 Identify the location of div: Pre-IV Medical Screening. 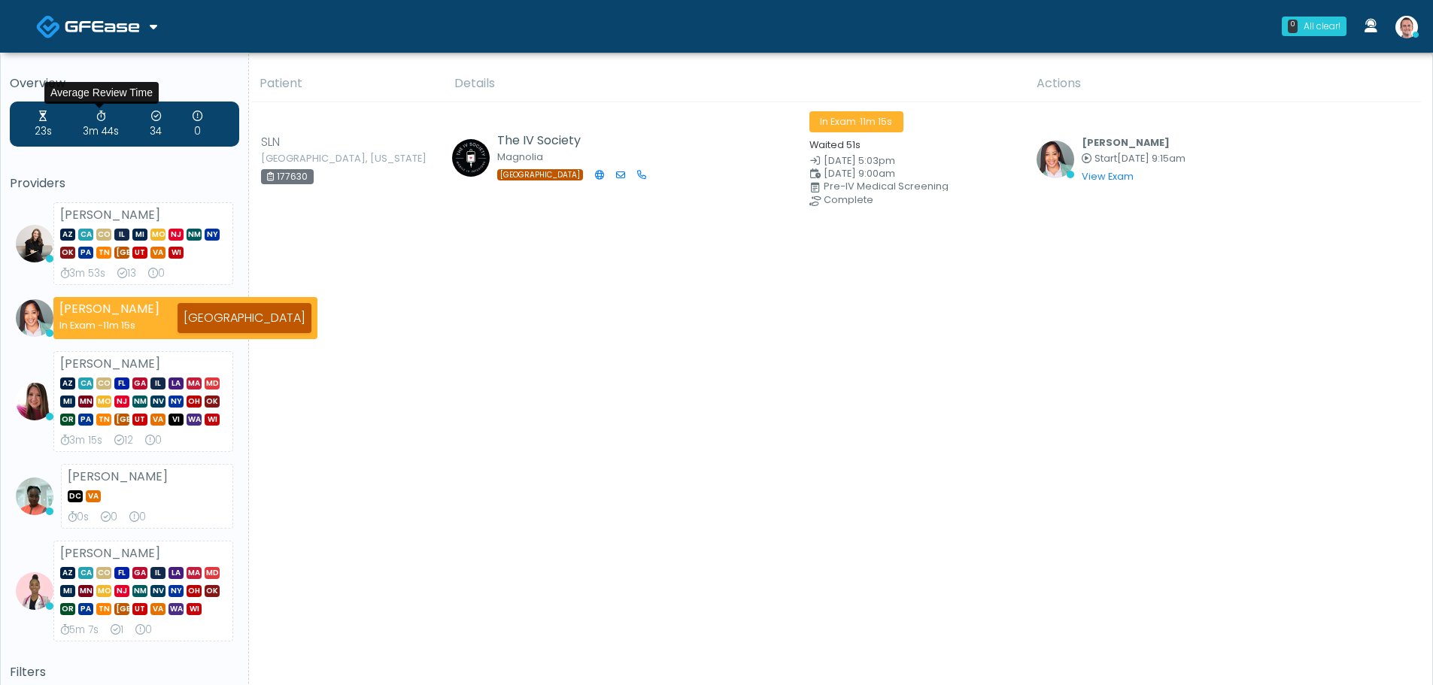
(928, 187).